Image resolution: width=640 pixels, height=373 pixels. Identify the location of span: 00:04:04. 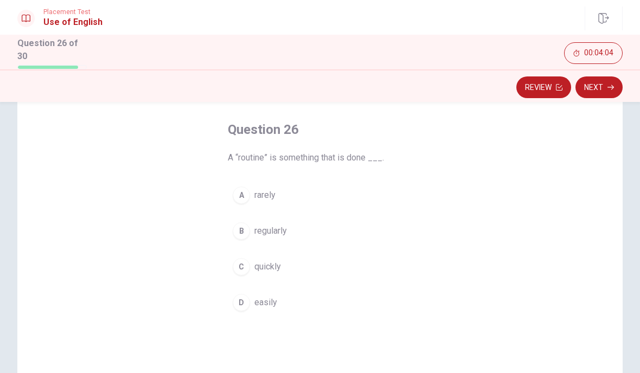
(599, 53).